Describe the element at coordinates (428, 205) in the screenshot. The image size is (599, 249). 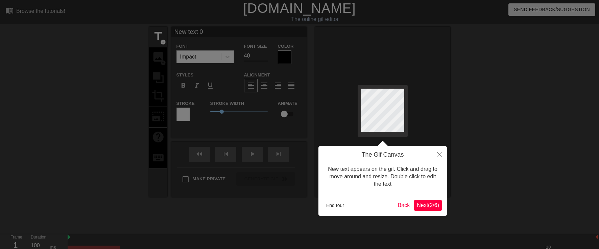
I see `span: Next ( 2 / 6 )` at that location.